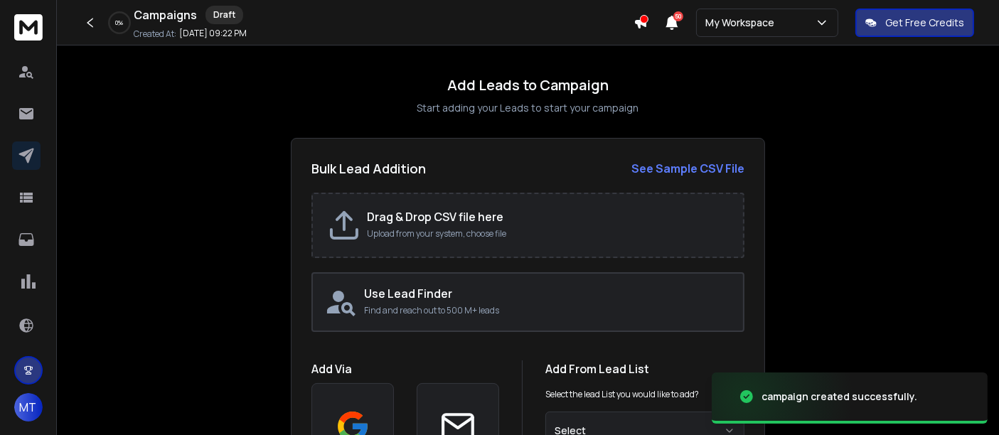 The height and width of the screenshot is (435, 999). I want to click on h2: Use Lead Finder, so click(548, 294).